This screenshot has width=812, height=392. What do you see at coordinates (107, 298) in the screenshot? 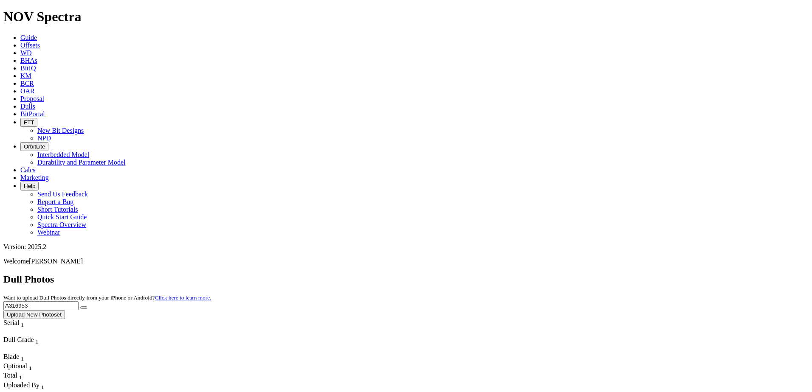
I see `small: Want to upload Dull Photos directly from your iPhone or Android?` at bounding box center [107, 298].